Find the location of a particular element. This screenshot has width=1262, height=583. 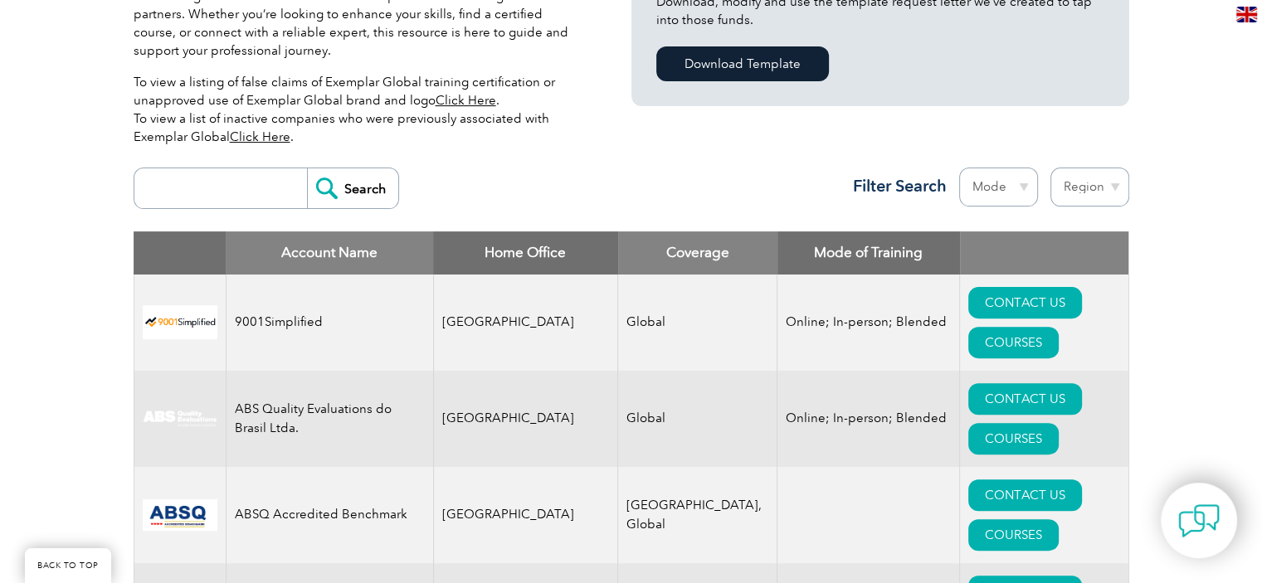

th: Mode of Training: activate to sort column ascending is located at coordinates (869, 253).